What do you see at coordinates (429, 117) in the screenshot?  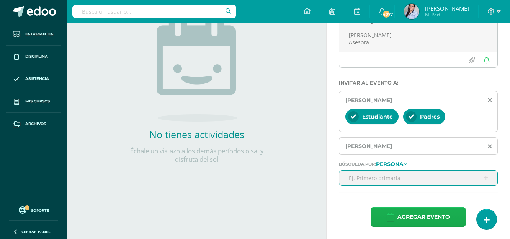 I see `span: Padres` at bounding box center [429, 117].